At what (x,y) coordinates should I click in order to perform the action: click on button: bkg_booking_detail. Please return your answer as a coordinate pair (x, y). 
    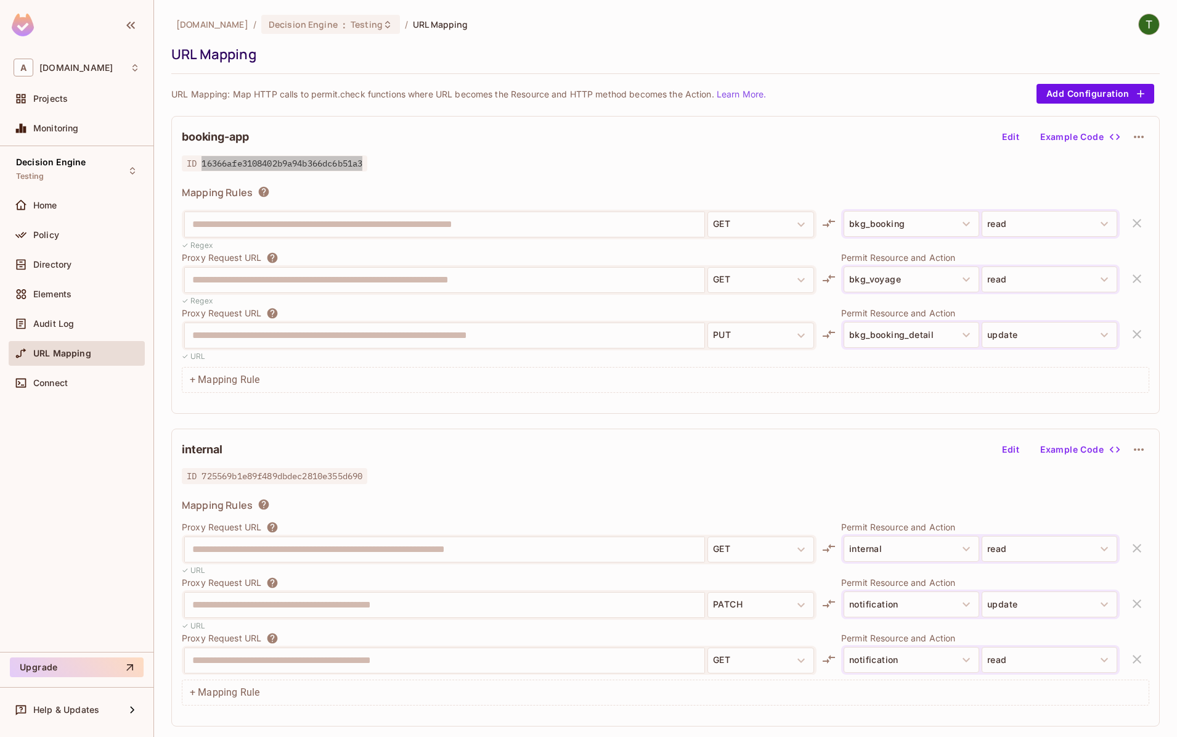
    Looking at the image, I should click on (912, 335).